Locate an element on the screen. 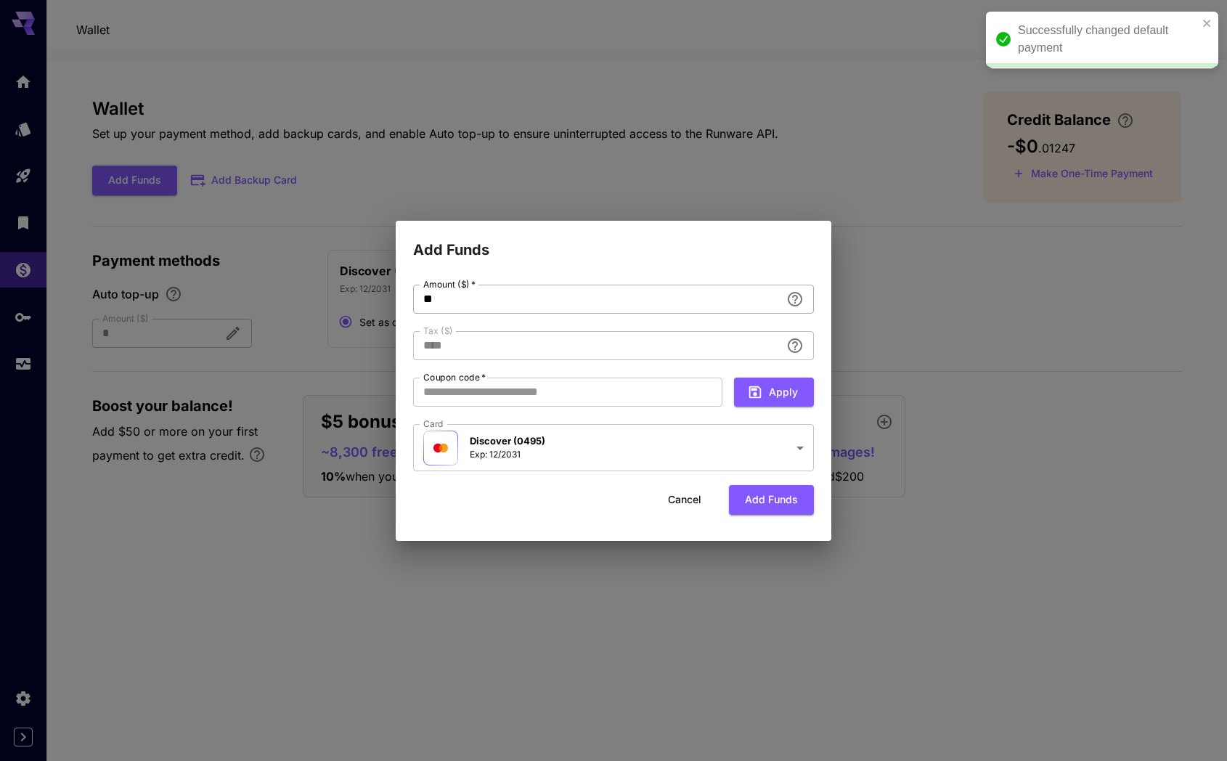 This screenshot has height=761, width=1227. div: Successfully changed default payment is located at coordinates (1108, 39).